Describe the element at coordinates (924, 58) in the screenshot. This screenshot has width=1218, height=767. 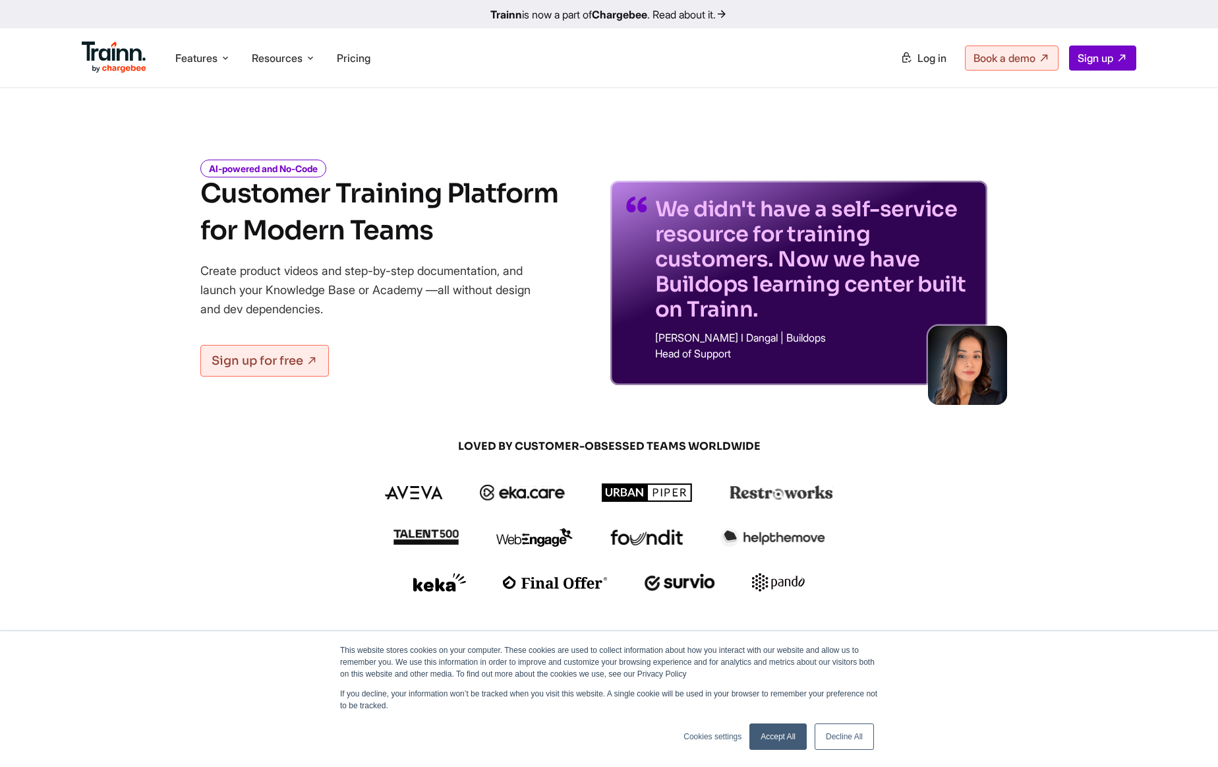
I see `a: Log in` at that location.